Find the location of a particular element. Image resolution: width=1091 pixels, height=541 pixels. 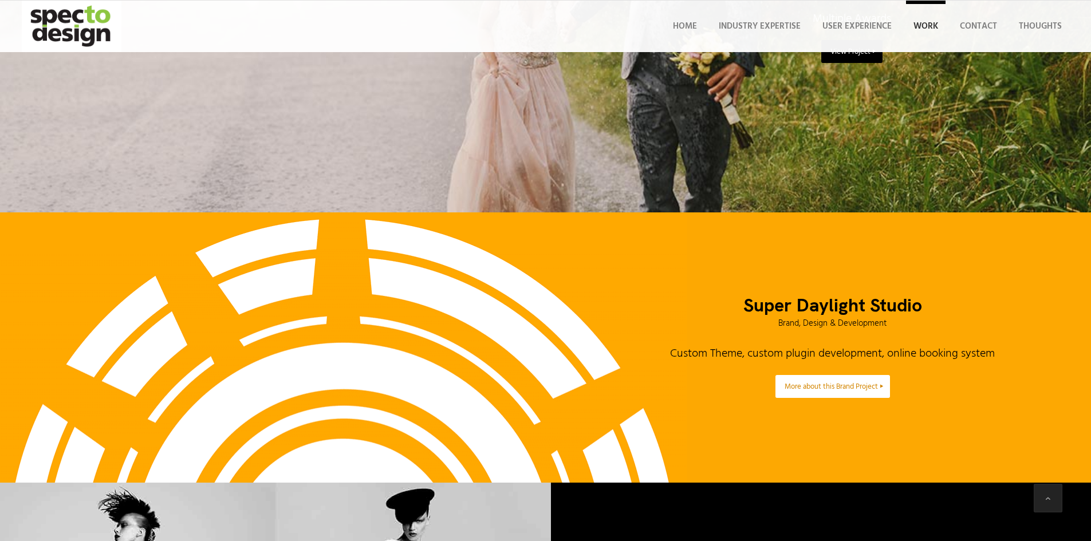

h3: Super Daylight Studio is located at coordinates (833, 305).